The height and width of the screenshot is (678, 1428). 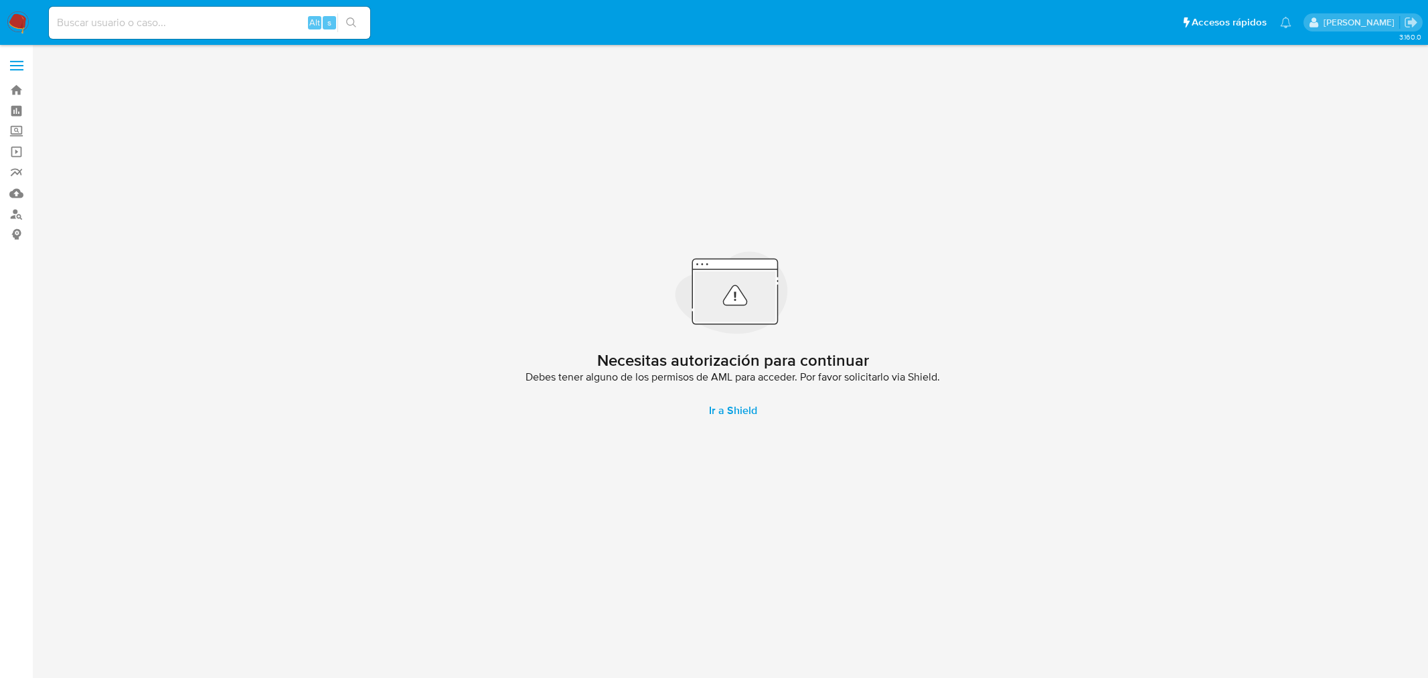 What do you see at coordinates (733, 410) in the screenshot?
I see `span: Ir a Shield` at bounding box center [733, 410].